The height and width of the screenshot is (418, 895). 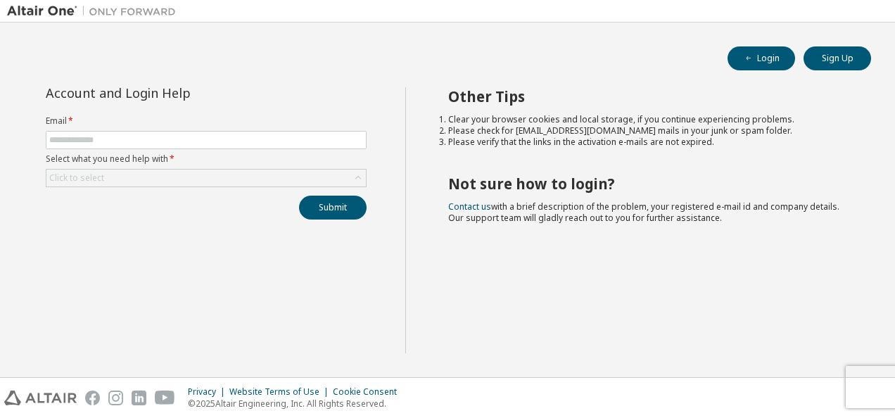 I want to click on li: Clear your browser cookies and local storage, if you continue experiencing problems., so click(x=647, y=120).